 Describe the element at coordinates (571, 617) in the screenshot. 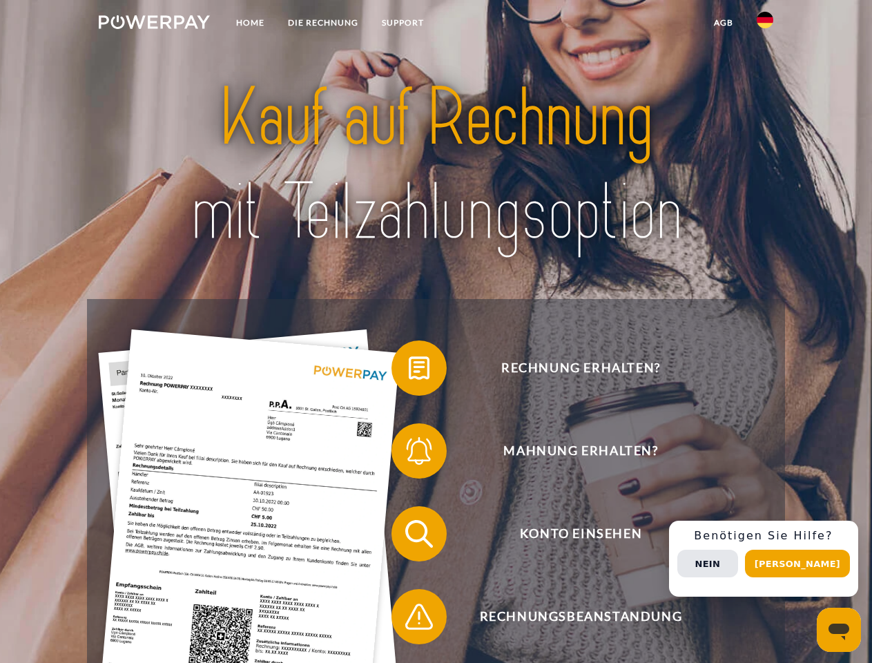

I see `button: Rechnungsbeanstandung` at that location.